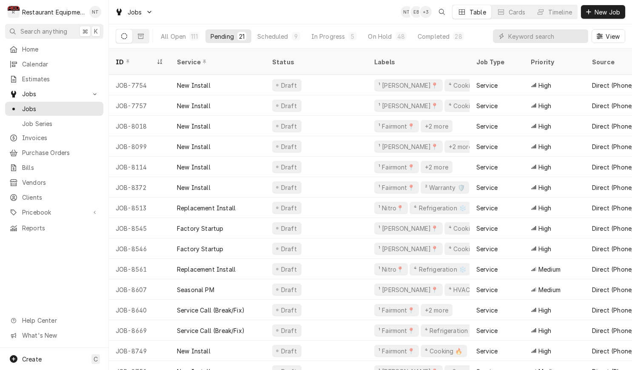 This screenshot has width=632, height=370. Describe the element at coordinates (14, 12) in the screenshot. I see `div: Restaurant Equipment Diagnostics's Avatar` at that location.